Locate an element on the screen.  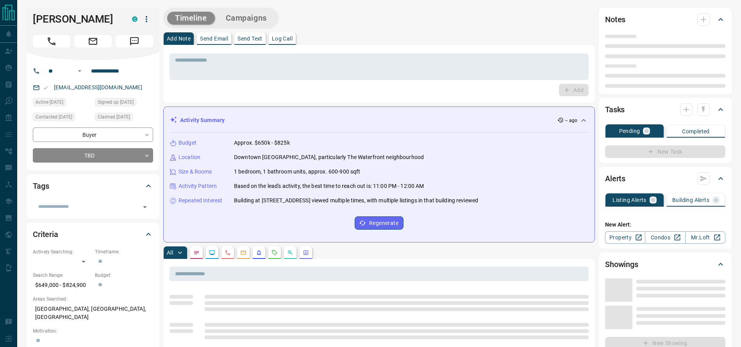
p: Approx. $650k - $825k is located at coordinates (262, 143).